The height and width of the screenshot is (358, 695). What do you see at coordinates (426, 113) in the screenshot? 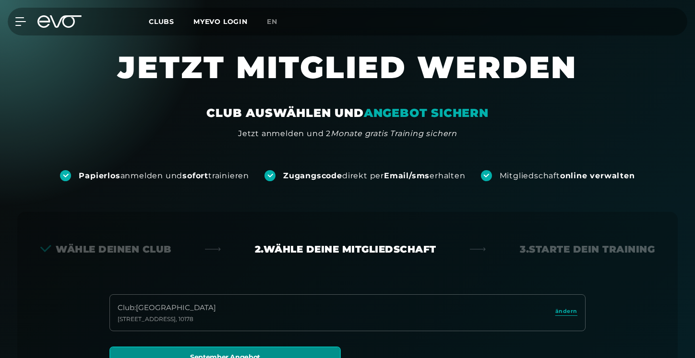
I see `em: ANGEBOT SICHERN` at bounding box center [426, 113].